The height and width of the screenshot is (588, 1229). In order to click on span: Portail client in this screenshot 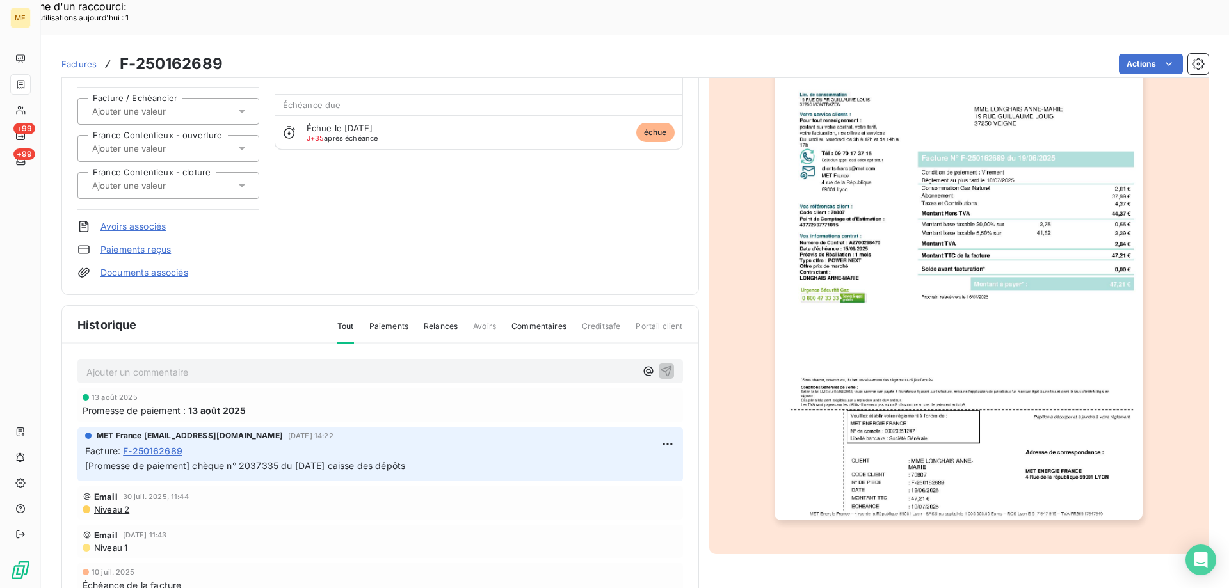, I will do `click(659, 332)`.